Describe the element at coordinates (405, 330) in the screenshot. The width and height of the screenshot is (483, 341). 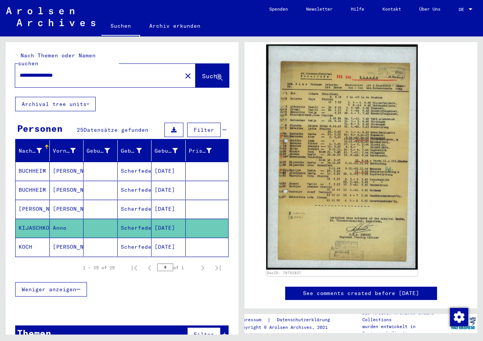
I see `p: wurden entwickelt in Partnerschaft mit` at that location.